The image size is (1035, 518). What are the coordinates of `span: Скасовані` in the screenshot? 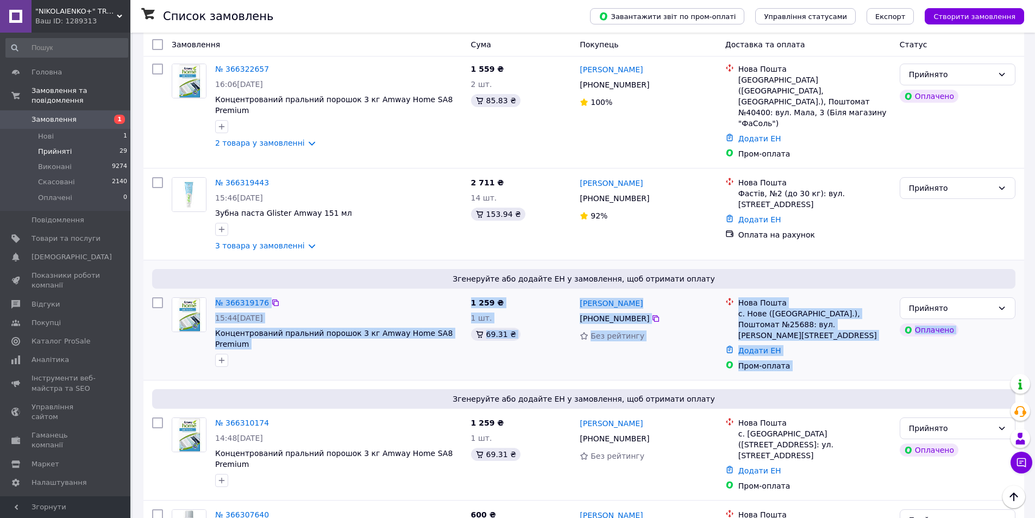 It's located at (57, 182).